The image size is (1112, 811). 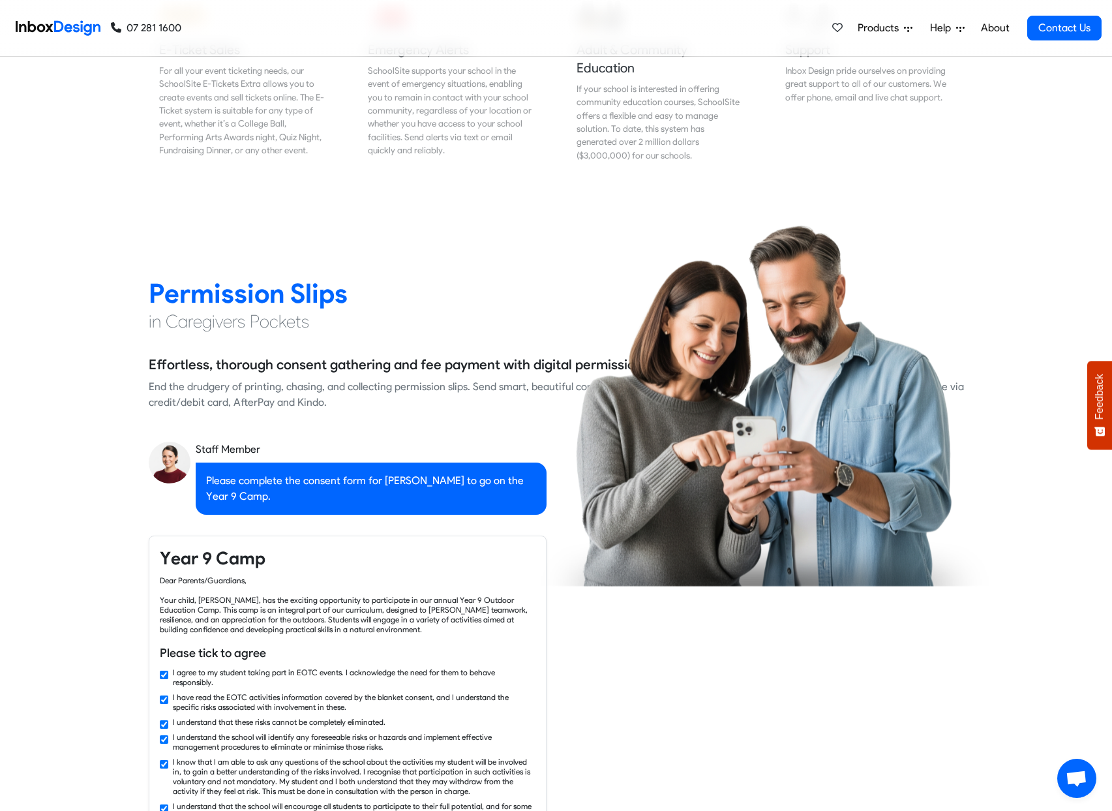 What do you see at coordinates (354, 677) in the screenshot?
I see `label: I agree to my student taking part in EOTC events. I acknowledge the need for them to behave respo...` at bounding box center [354, 677].